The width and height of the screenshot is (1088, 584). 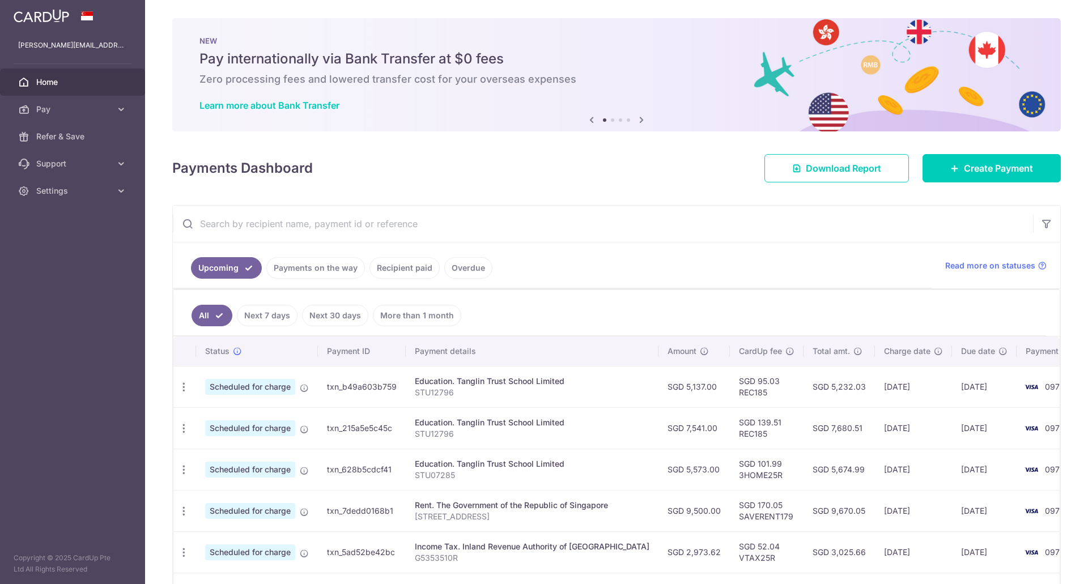 What do you see at coordinates (694, 469) in the screenshot?
I see `td: SGD 5,573.00` at bounding box center [694, 469].